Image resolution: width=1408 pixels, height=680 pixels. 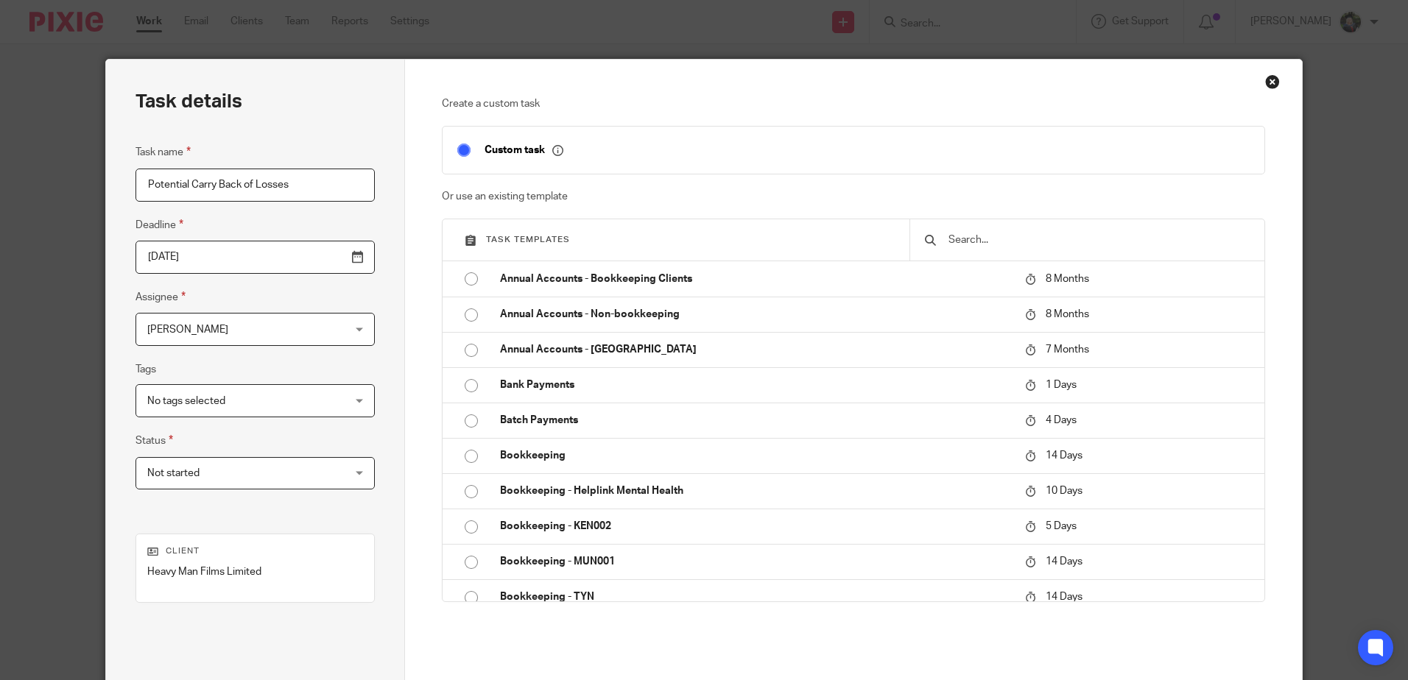 What do you see at coordinates (523, 150) in the screenshot?
I see `p: Custom task` at bounding box center [523, 150].